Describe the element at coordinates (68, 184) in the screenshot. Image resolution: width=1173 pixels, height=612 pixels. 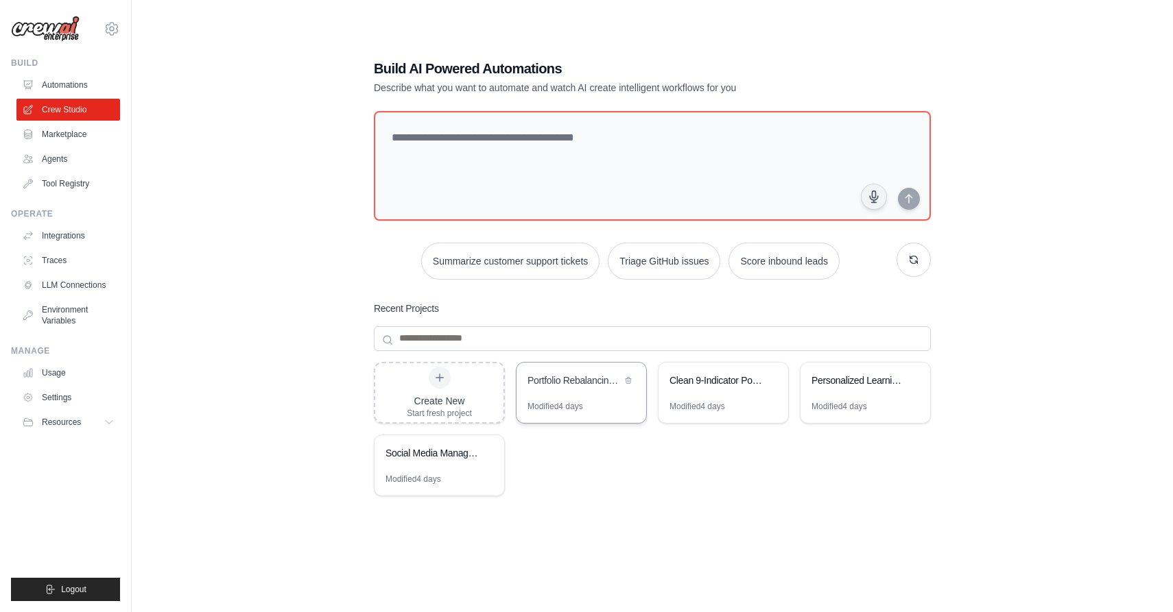
I see `a: Tool Registry` at that location.